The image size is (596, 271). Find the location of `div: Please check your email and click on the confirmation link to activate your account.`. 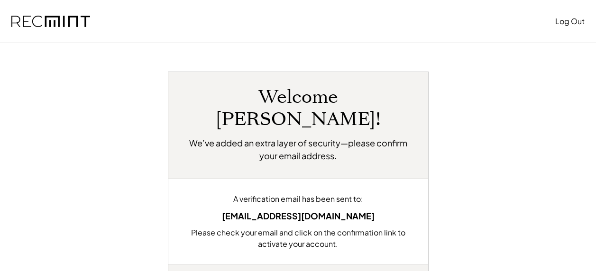

div: Please check your email and click on the confirmation link to activate your account. is located at coordinates (298, 239).